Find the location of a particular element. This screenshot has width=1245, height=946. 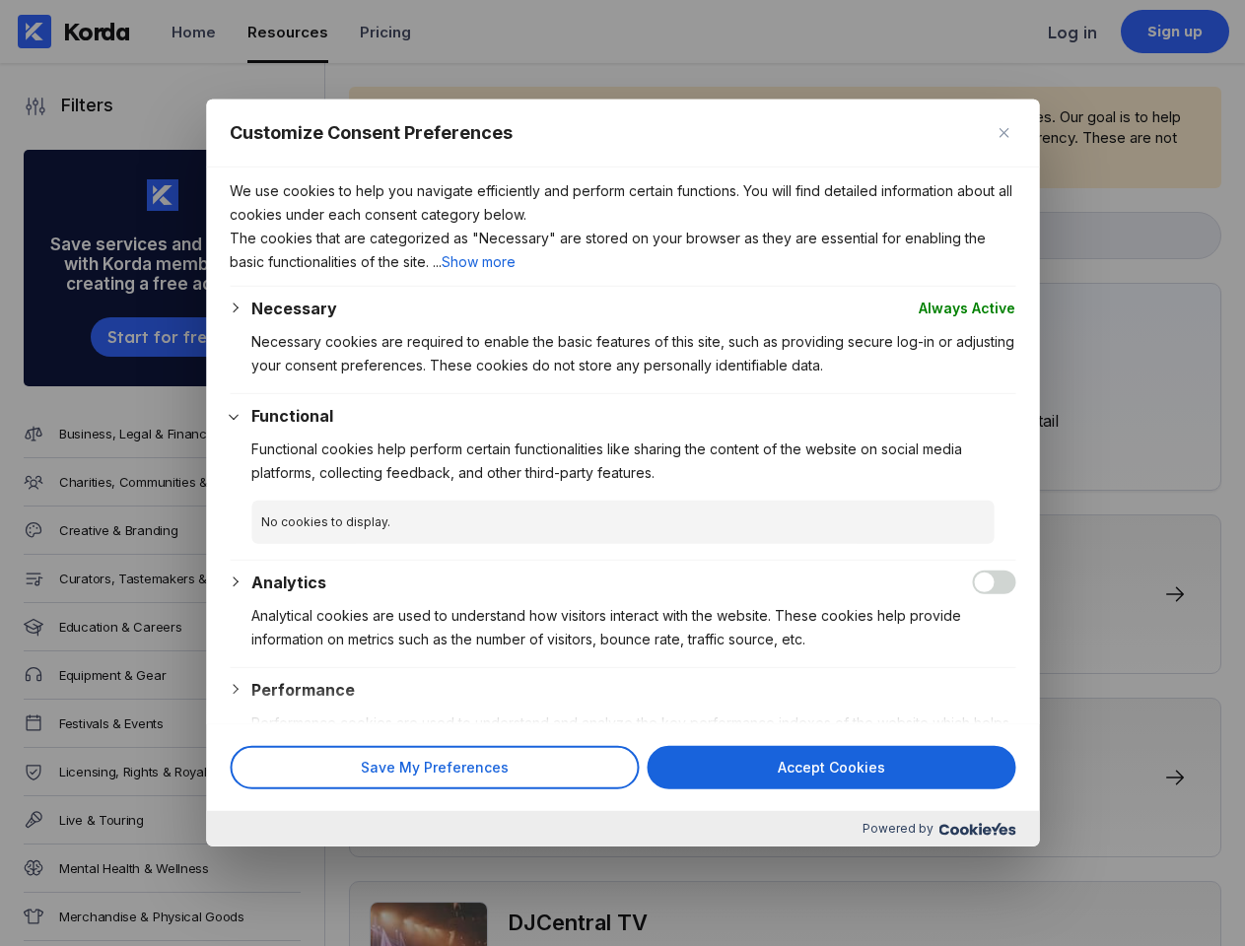

div: Customize Consent Preferences is located at coordinates (622, 473).